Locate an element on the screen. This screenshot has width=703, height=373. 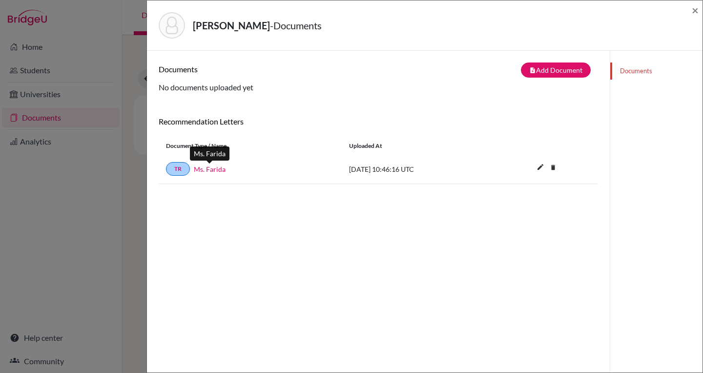
span: - Documents is located at coordinates (296, 25).